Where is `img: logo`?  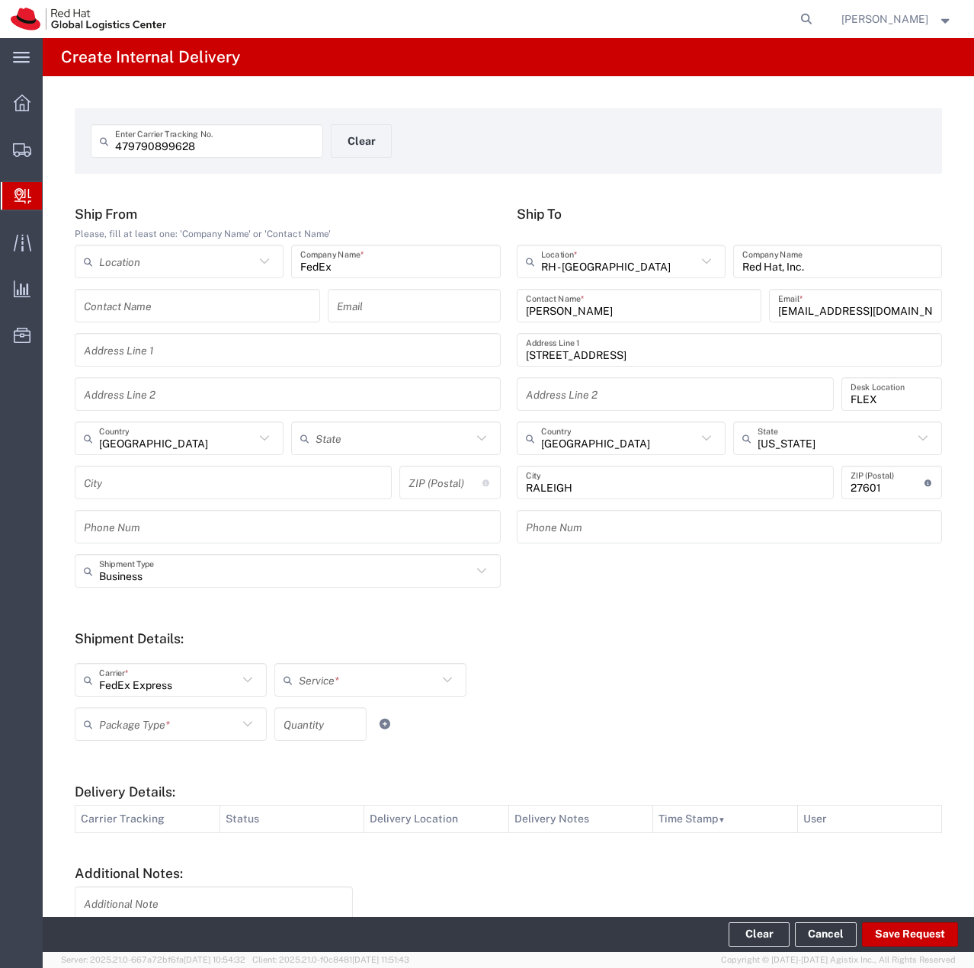
img: logo is located at coordinates (88, 19).